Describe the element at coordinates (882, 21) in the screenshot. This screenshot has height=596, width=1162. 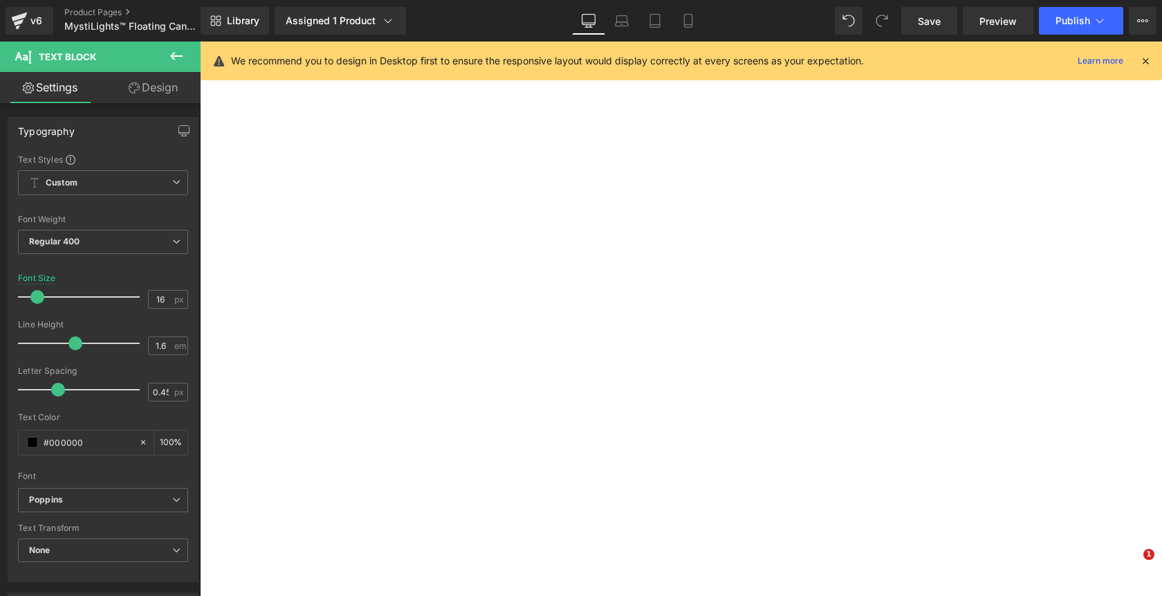
I see `button: Redo` at that location.